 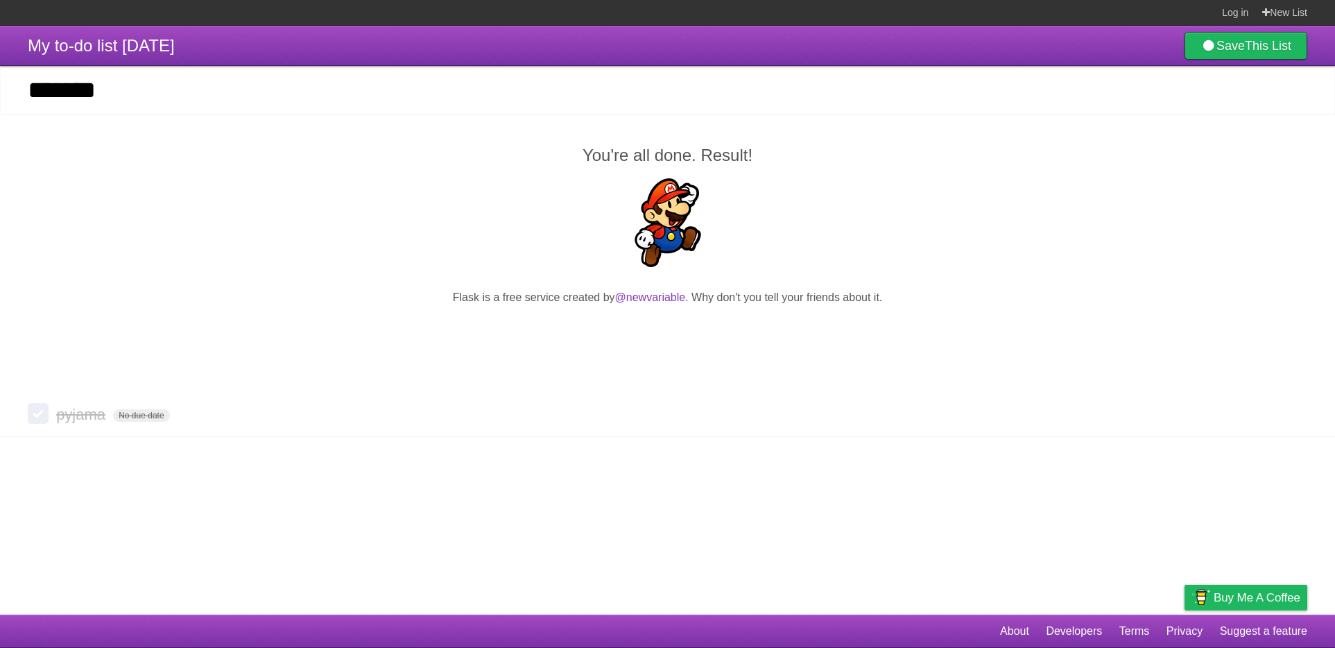 I want to click on a: SaveThis List, so click(x=1245, y=46).